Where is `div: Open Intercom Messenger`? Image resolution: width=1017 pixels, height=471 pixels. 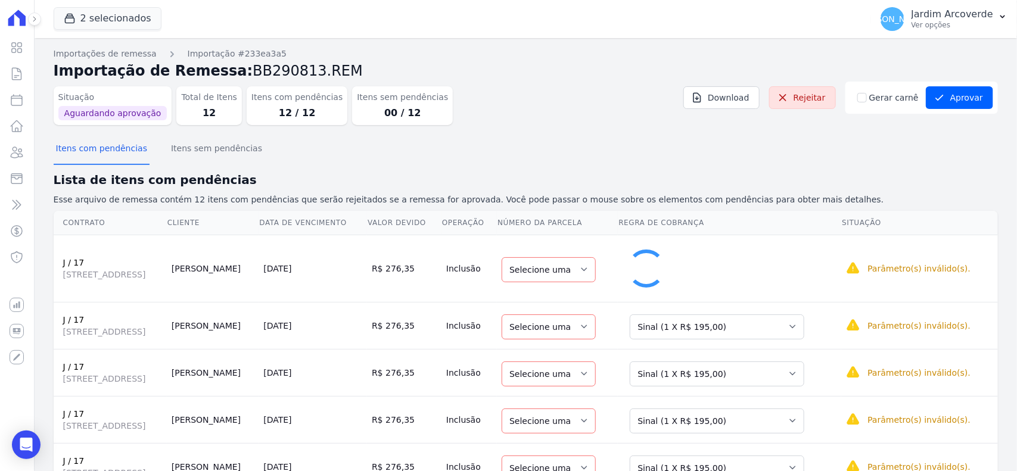
div: Open Intercom Messenger is located at coordinates (26, 445).